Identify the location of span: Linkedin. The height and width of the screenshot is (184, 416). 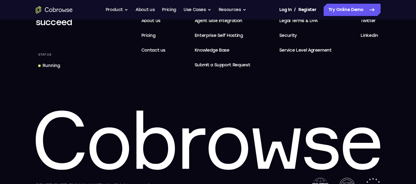
(369, 35).